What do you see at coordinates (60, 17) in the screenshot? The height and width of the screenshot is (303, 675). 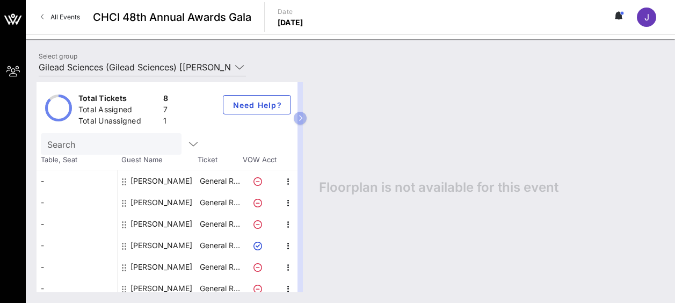 I see `a: All Events` at bounding box center [60, 17].